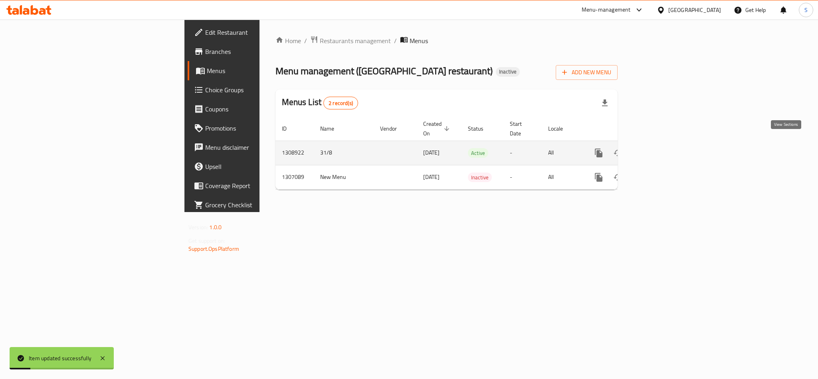 The width and height of the screenshot is (818, 379). I want to click on span: Add New Menu, so click(586, 72).